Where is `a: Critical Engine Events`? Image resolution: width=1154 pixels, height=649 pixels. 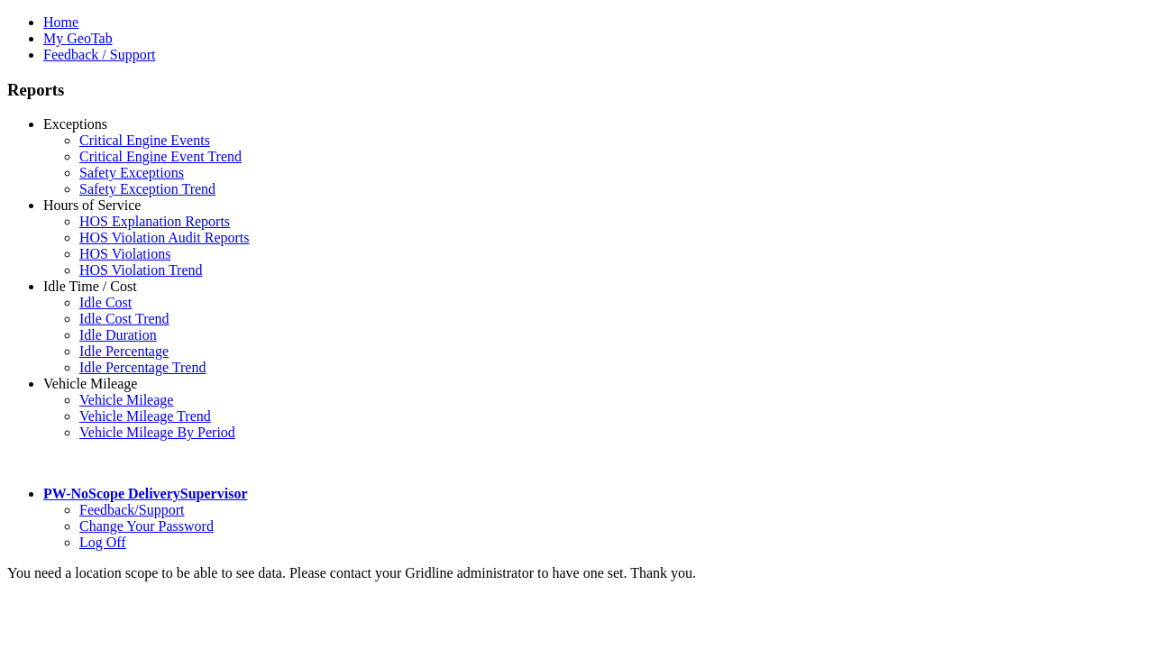 a: Critical Engine Events is located at coordinates (144, 140).